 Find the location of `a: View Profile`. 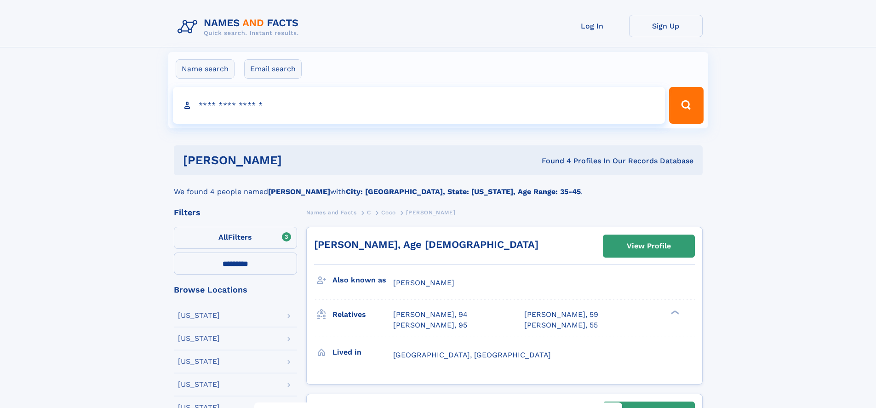

a: View Profile is located at coordinates (649, 246).